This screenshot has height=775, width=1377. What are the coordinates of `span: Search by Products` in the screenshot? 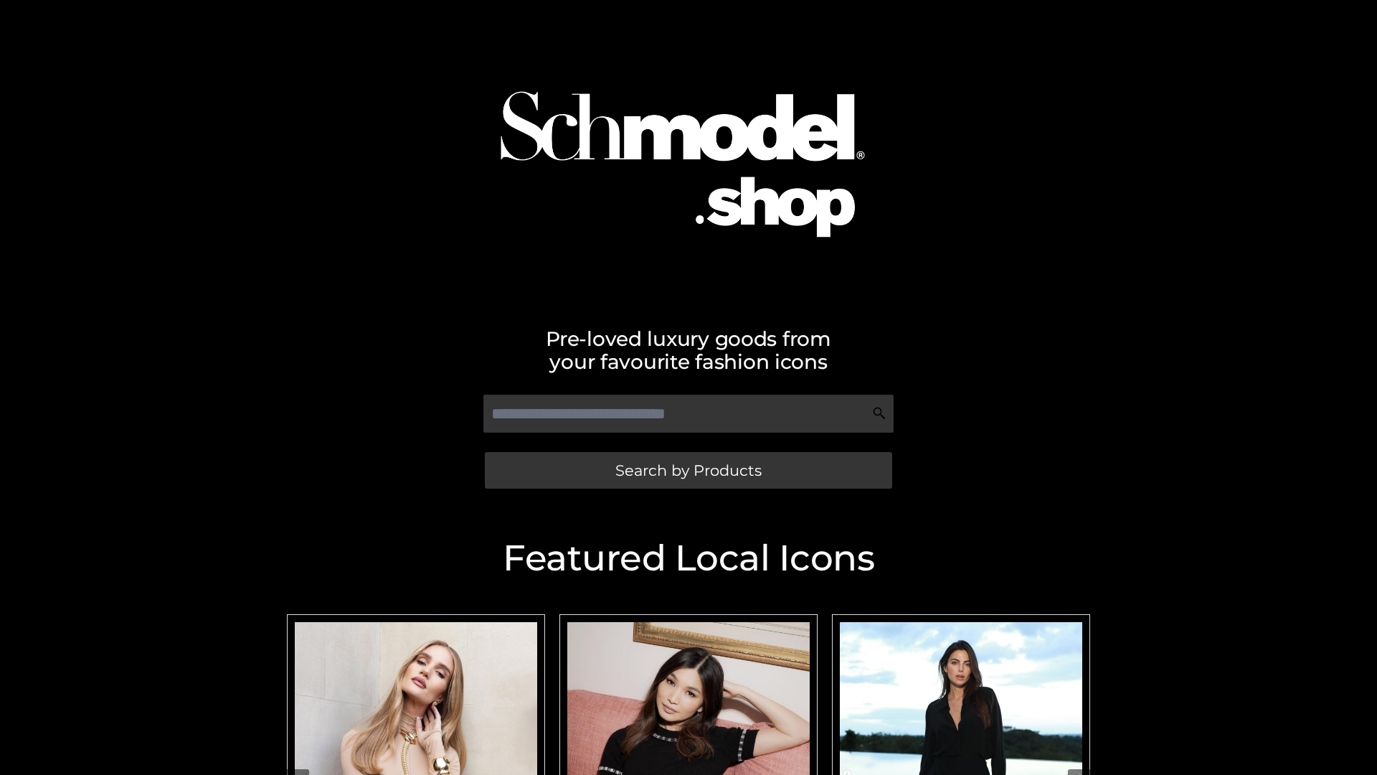 It's located at (689, 470).